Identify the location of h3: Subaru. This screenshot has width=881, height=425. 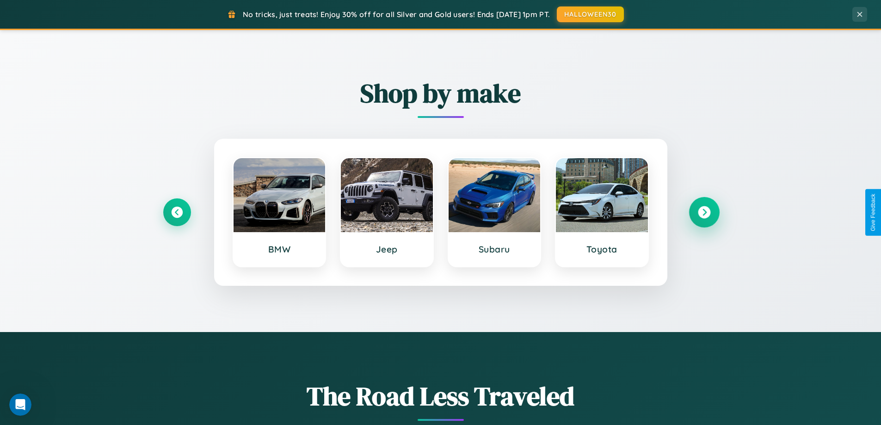
(495, 249).